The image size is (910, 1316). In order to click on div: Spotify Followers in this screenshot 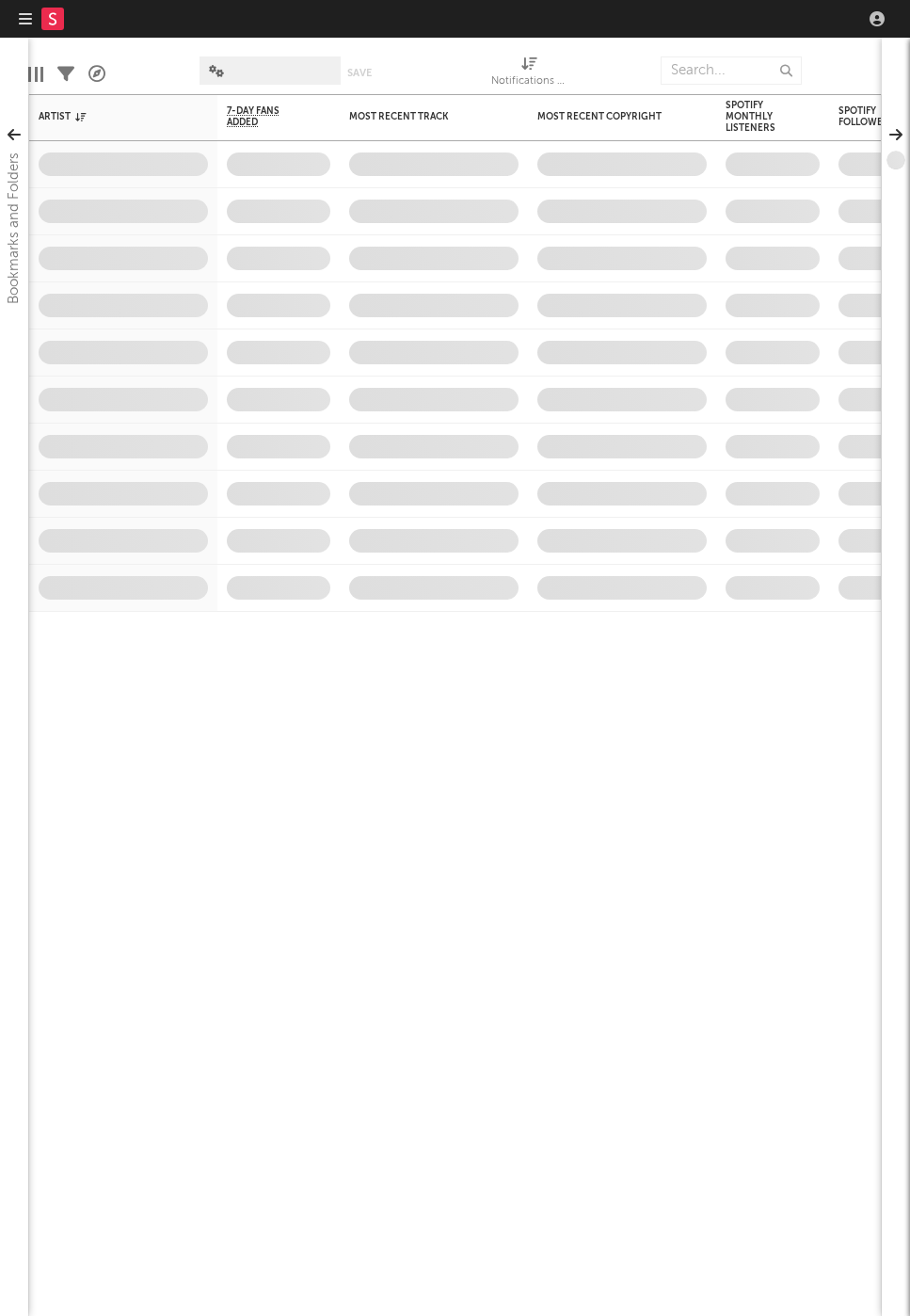, I will do `click(872, 117)`.